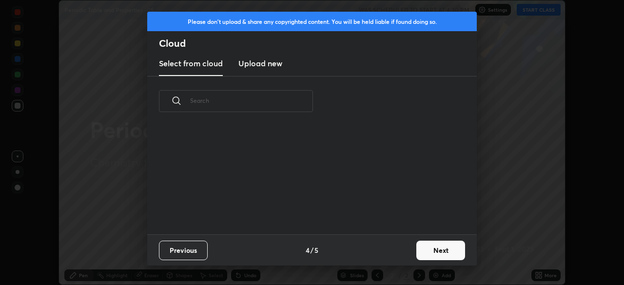 This screenshot has width=624, height=285. I want to click on input: Search, so click(252, 100).